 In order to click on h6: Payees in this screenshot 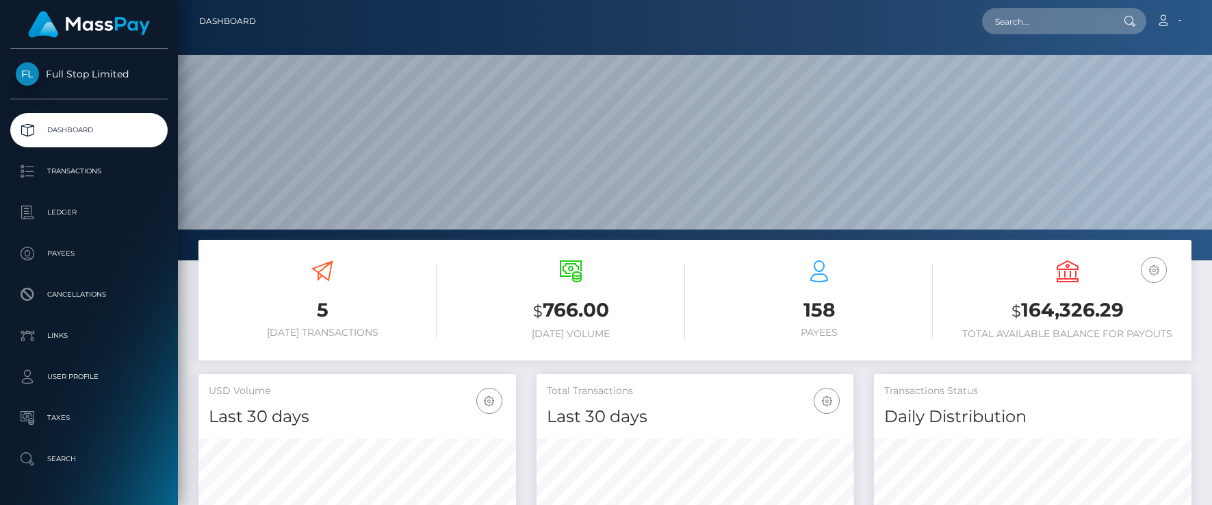, I will do `click(819, 332)`.